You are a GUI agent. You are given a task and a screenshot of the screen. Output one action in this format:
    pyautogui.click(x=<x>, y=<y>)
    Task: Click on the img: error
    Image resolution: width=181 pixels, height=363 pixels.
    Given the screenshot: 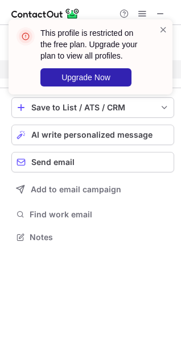 What is the action you would take?
    pyautogui.click(x=26, y=36)
    